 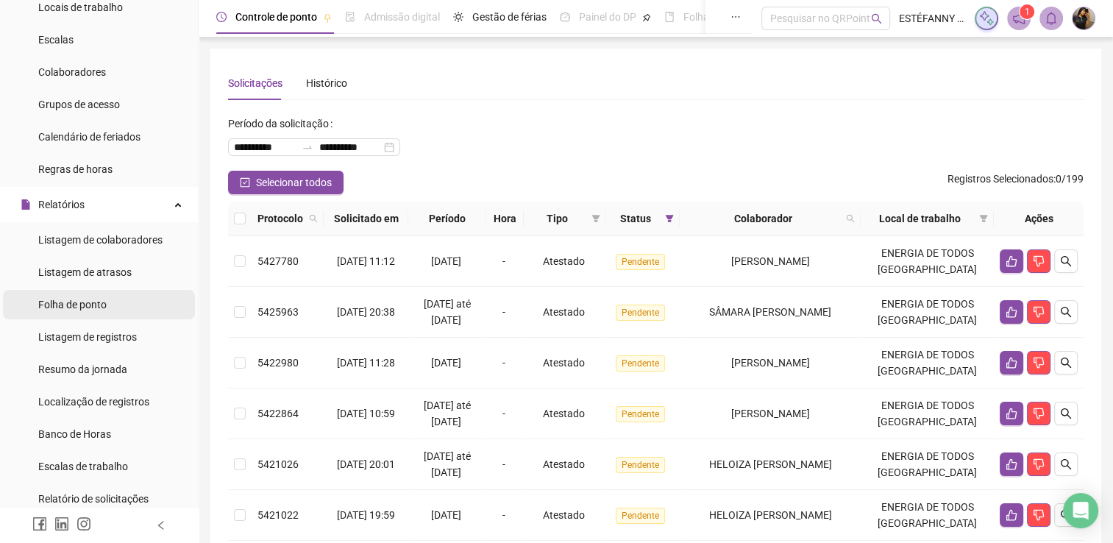 I want to click on span: Tipo, so click(x=558, y=218).